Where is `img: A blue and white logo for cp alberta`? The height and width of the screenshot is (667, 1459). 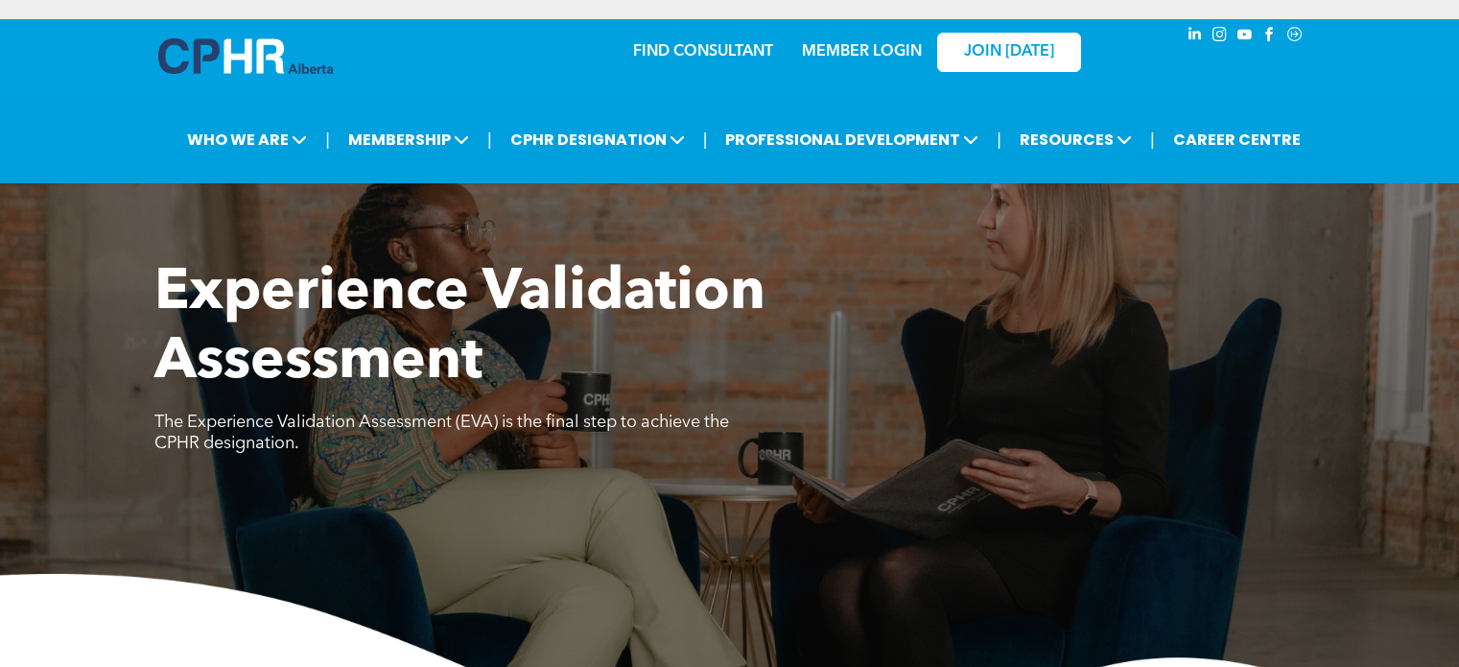 img: A blue and white logo for cp alberta is located at coordinates (246, 56).